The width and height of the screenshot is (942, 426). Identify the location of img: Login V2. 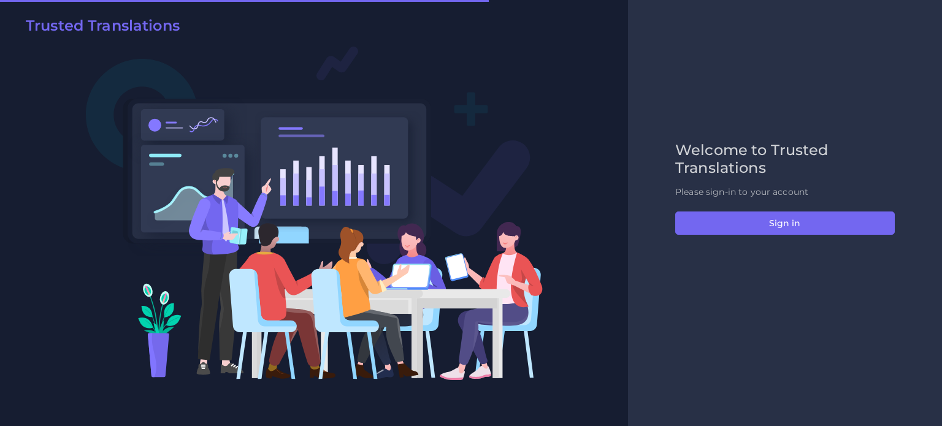
(314, 213).